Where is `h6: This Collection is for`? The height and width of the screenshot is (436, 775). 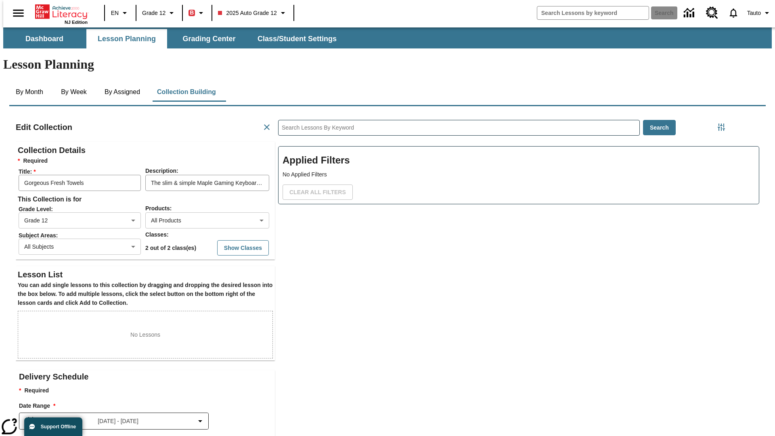 h6: This Collection is for is located at coordinates (145, 199).